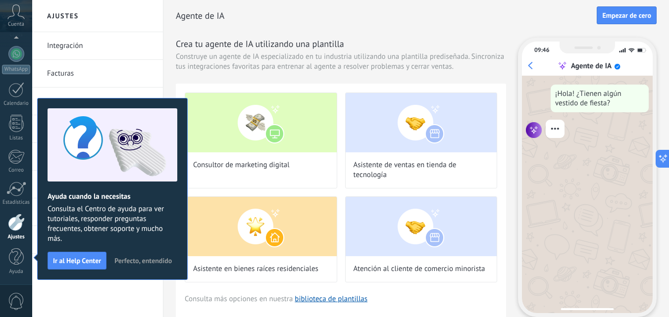  I want to click on div: Calendario, so click(16, 103).